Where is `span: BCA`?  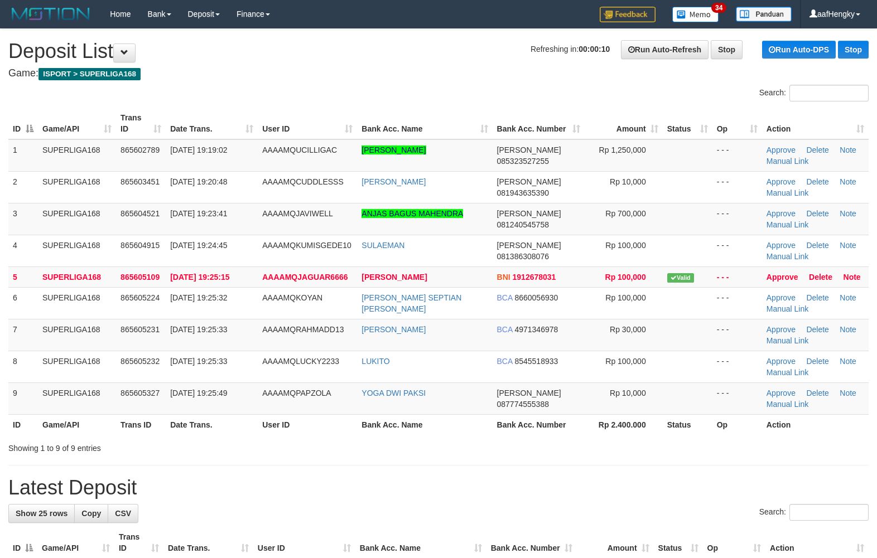 span: BCA is located at coordinates (505, 330).